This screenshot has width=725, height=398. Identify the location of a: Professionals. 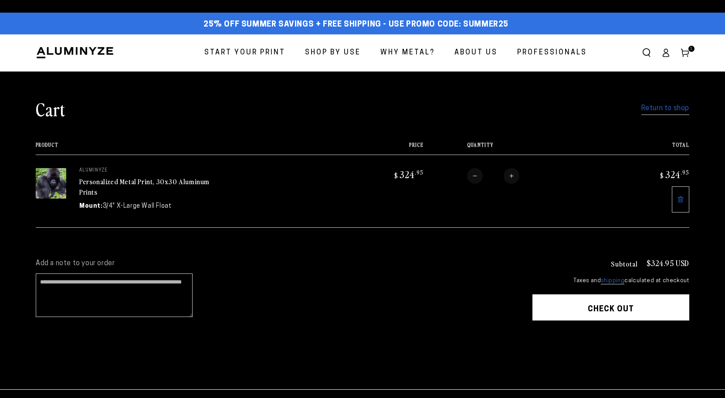
(552, 53).